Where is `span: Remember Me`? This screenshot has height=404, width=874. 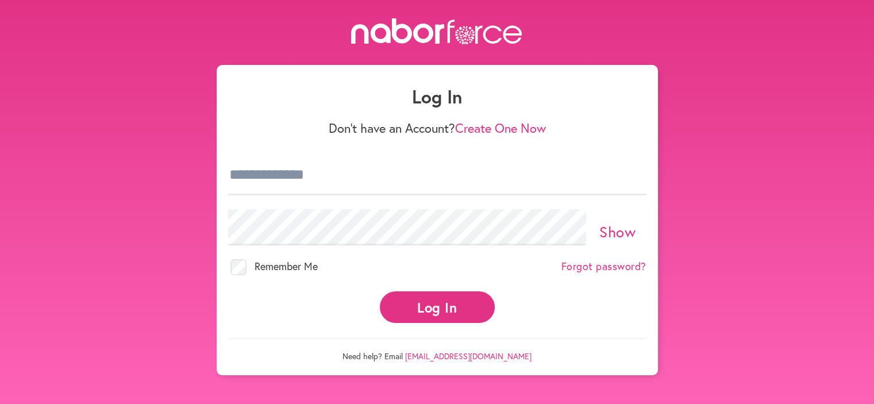
span: Remember Me is located at coordinates (286, 266).